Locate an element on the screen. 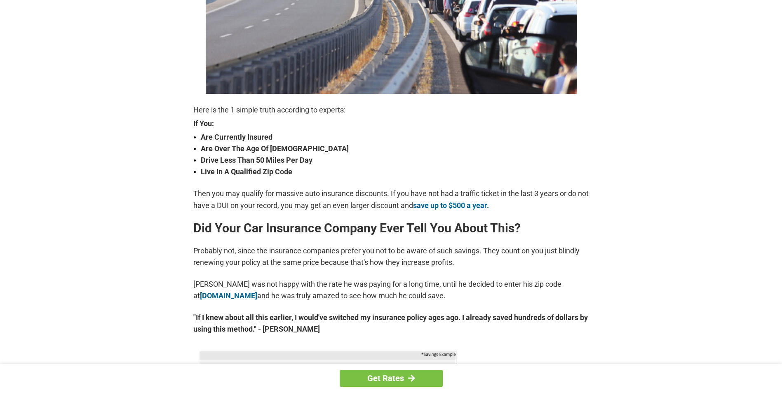 The image size is (782, 393). strong: Are Currently Insured is located at coordinates (395, 137).